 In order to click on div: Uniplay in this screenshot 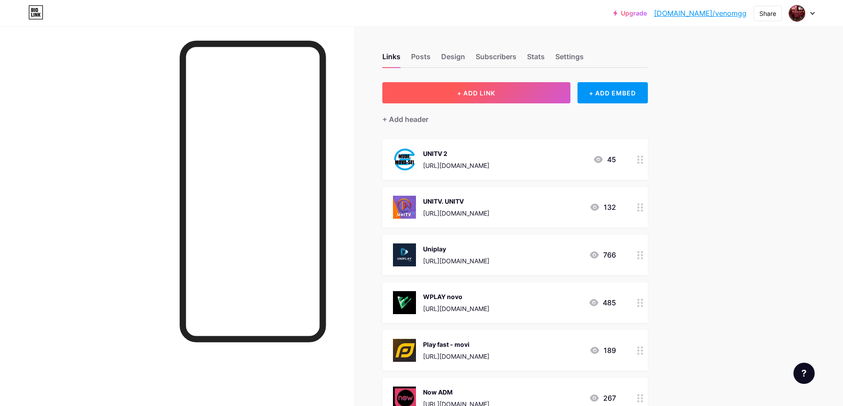, I will do `click(456, 249)`.